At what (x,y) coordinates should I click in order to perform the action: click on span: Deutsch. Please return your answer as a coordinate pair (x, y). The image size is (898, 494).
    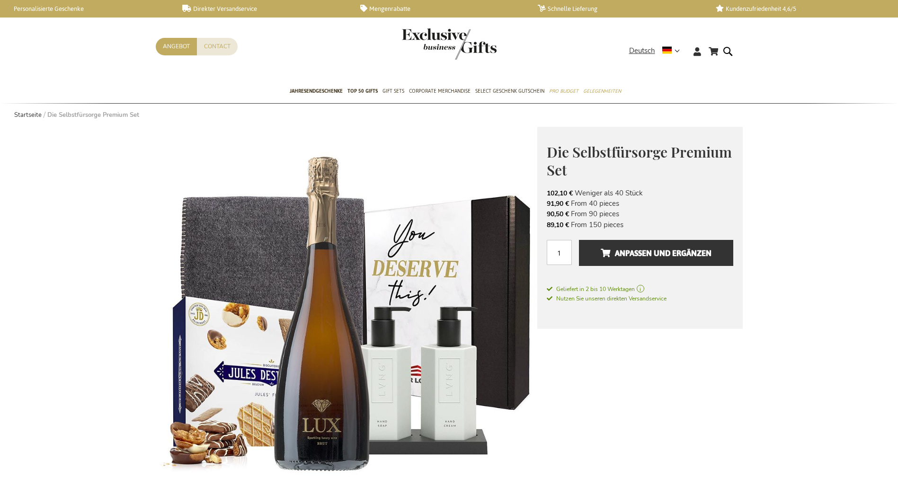
    Looking at the image, I should click on (642, 51).